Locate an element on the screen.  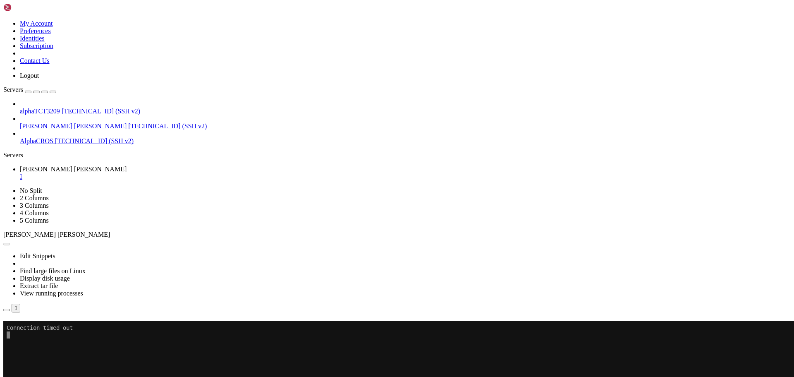
div: Servers is located at coordinates (397, 155).